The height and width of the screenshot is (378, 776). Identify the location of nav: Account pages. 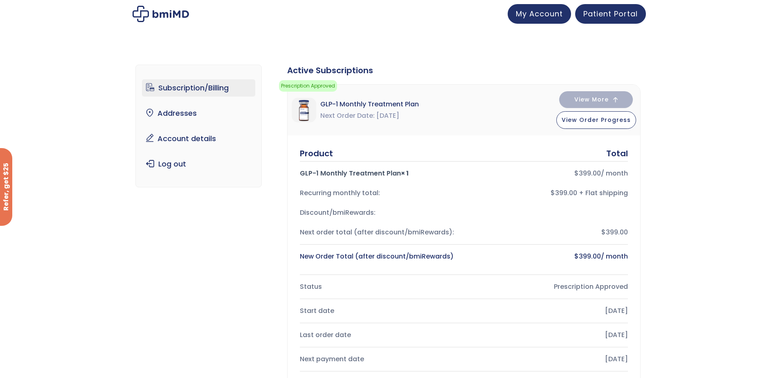
(198, 126).